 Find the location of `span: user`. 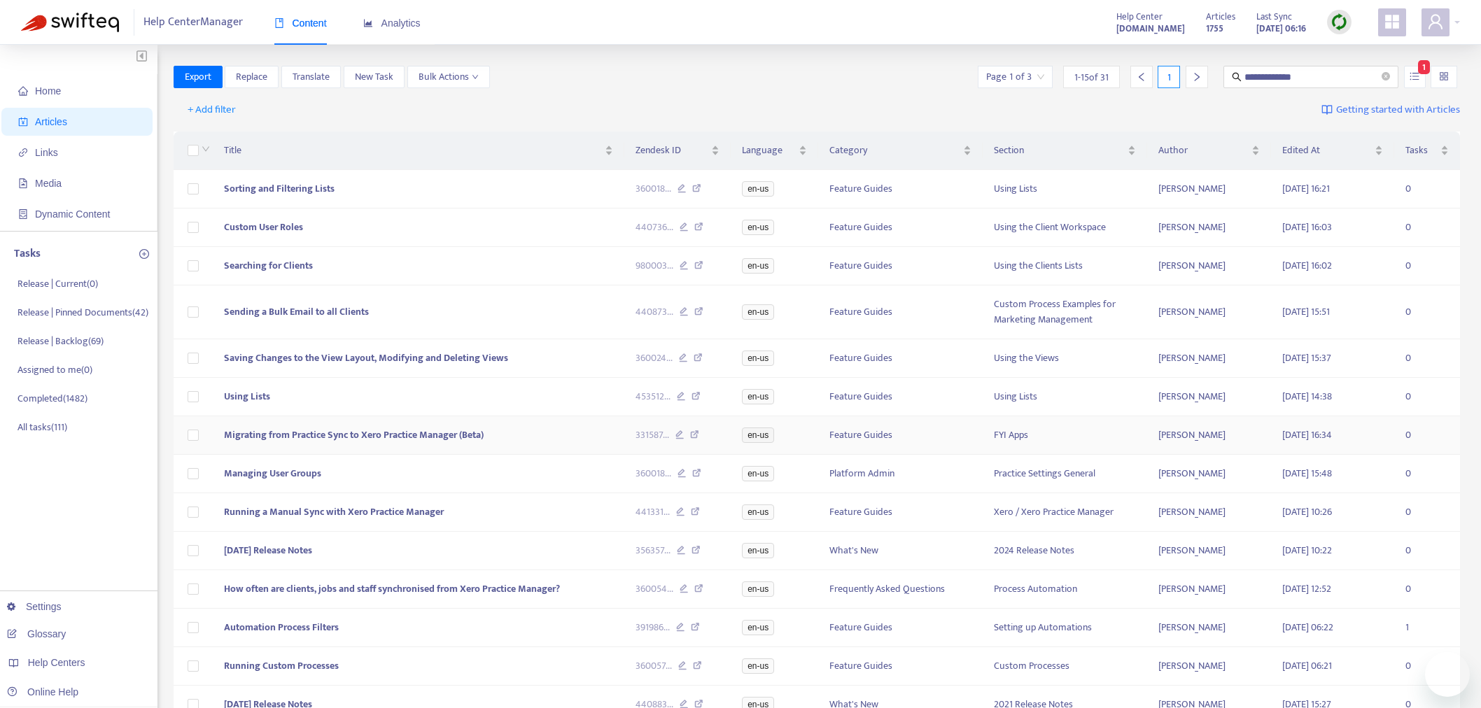

span: user is located at coordinates (1436, 22).